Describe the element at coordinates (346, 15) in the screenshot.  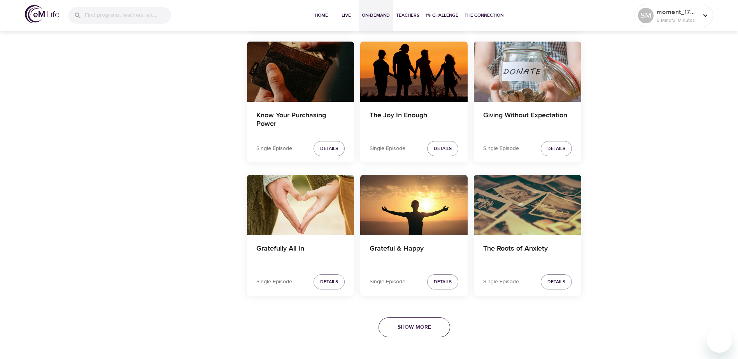
I see `span: Live` at that location.